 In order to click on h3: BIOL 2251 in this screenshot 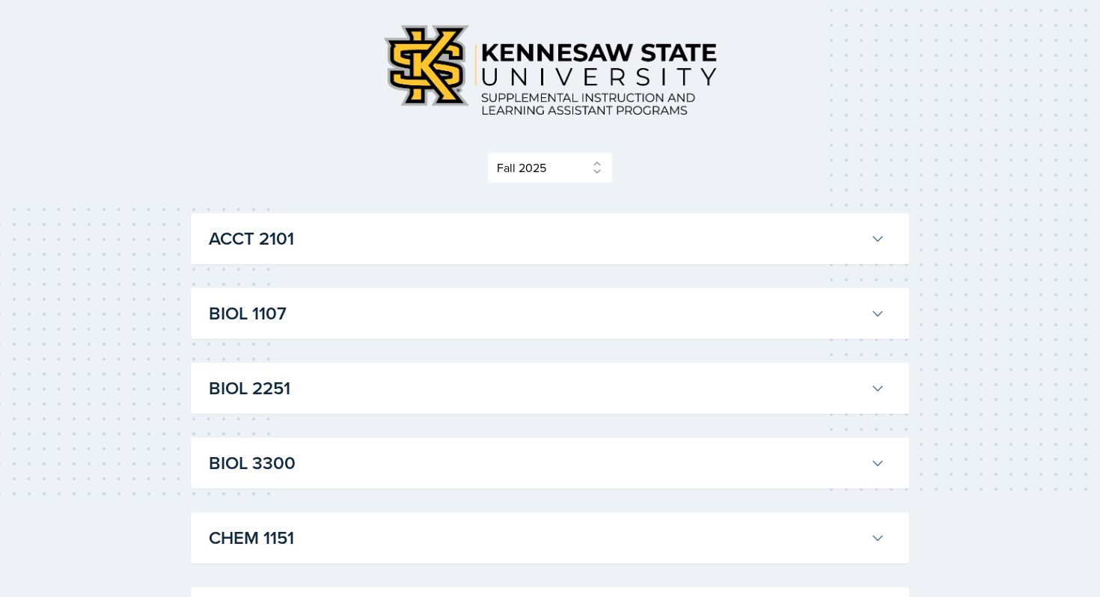, I will do `click(537, 388)`.